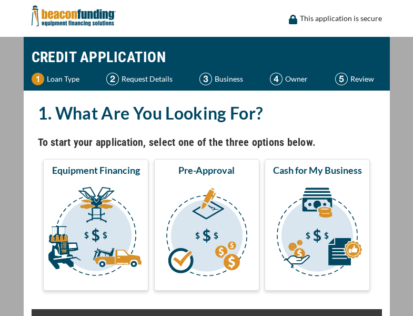 The image size is (413, 316). I want to click on h4: To start your application, select one of the three options below., so click(207, 142).